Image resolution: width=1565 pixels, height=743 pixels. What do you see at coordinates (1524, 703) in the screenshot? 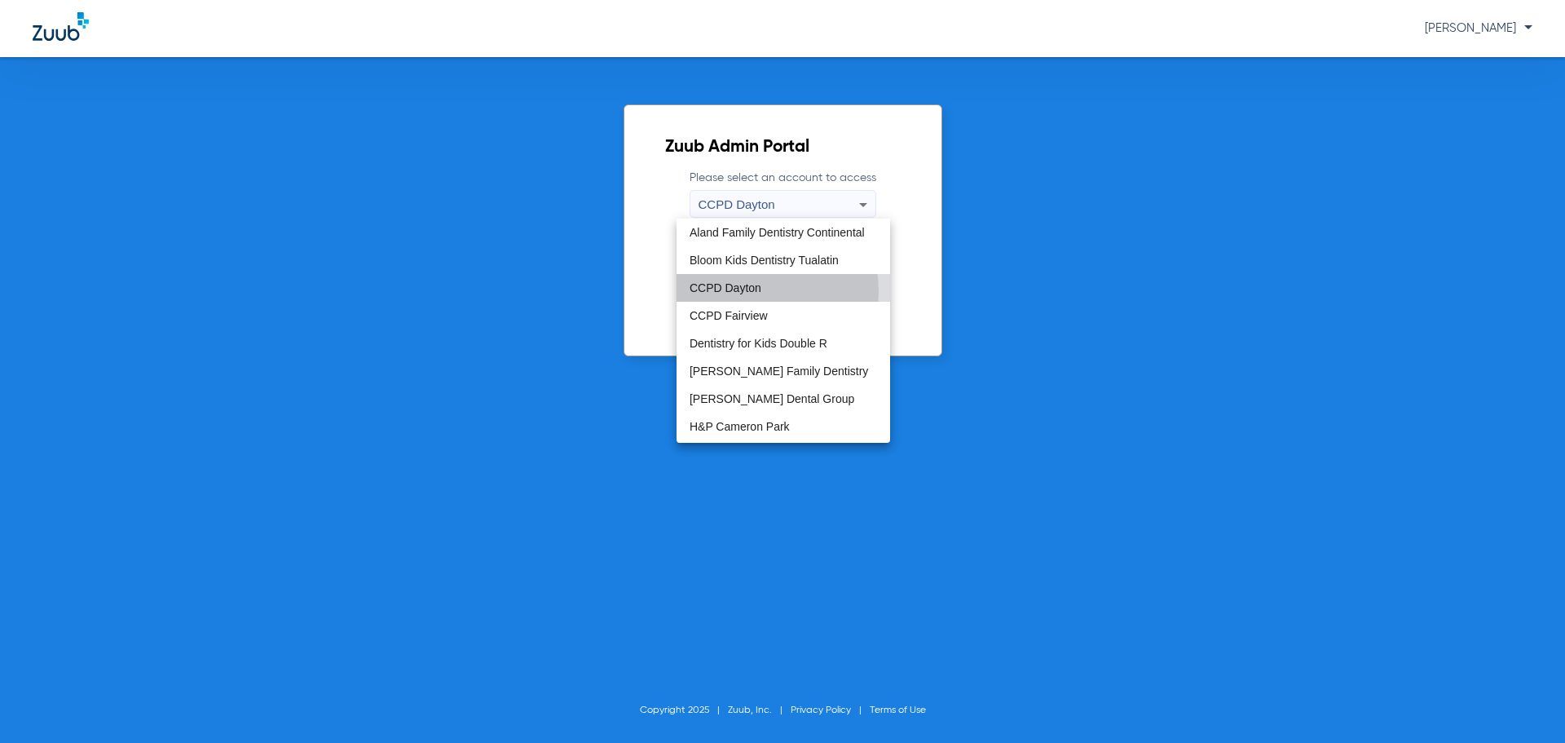
I see `div: Chat Widget` at bounding box center [1524, 703].